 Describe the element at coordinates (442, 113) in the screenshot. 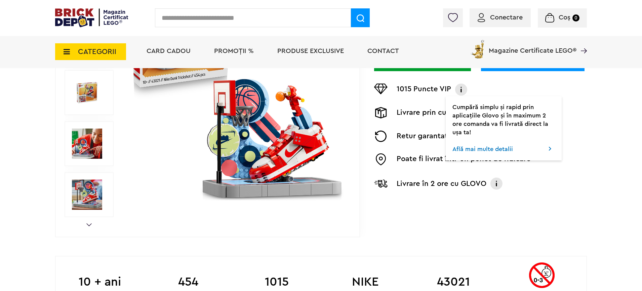

I see `p: Livrare prin curier în 2 zile` at that location.